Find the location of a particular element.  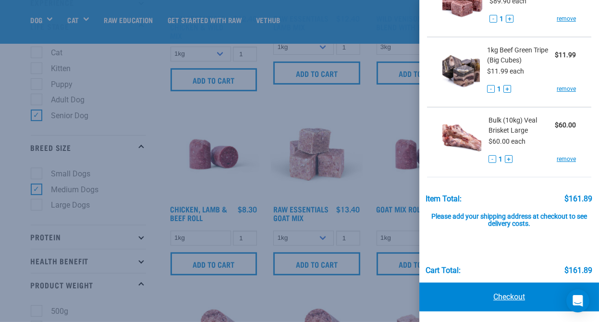

span: Bulk (10kg) Veal Brisket Large is located at coordinates (522, 125).